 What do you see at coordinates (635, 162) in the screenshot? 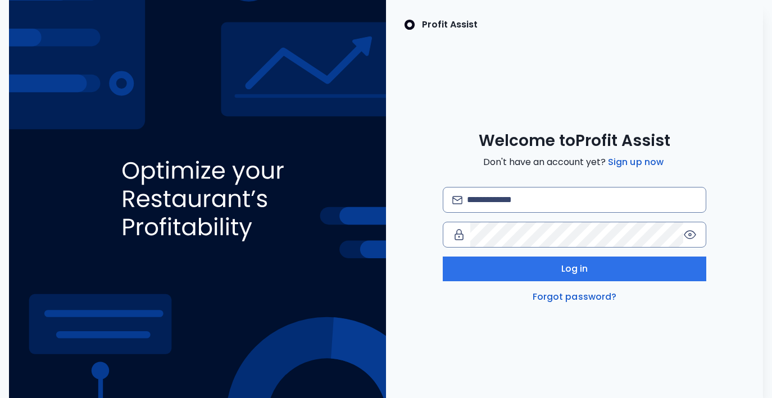
I see `a: Sign up now` at bounding box center [635, 162].